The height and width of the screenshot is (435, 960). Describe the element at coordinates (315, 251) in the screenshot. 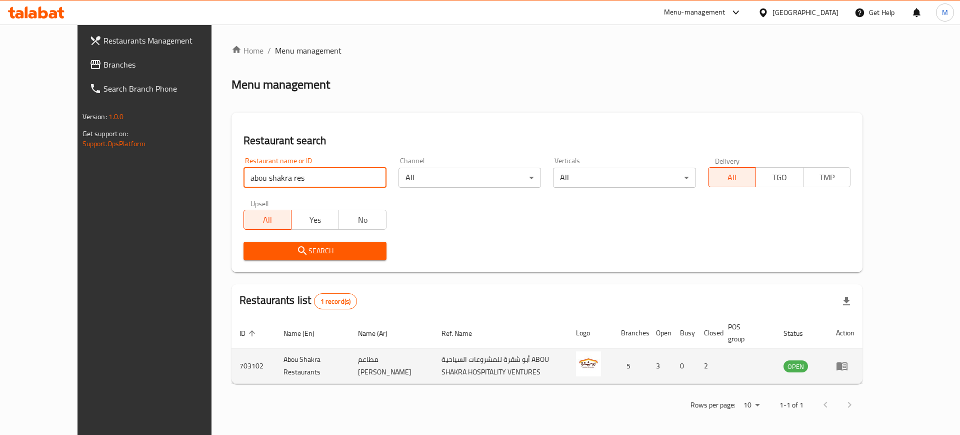

I see `span: Search` at that location.